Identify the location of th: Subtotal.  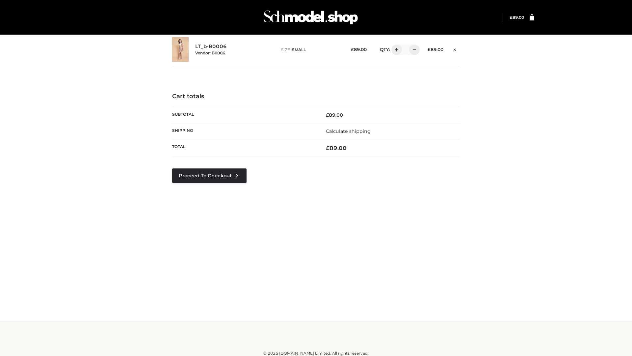
(244, 115).